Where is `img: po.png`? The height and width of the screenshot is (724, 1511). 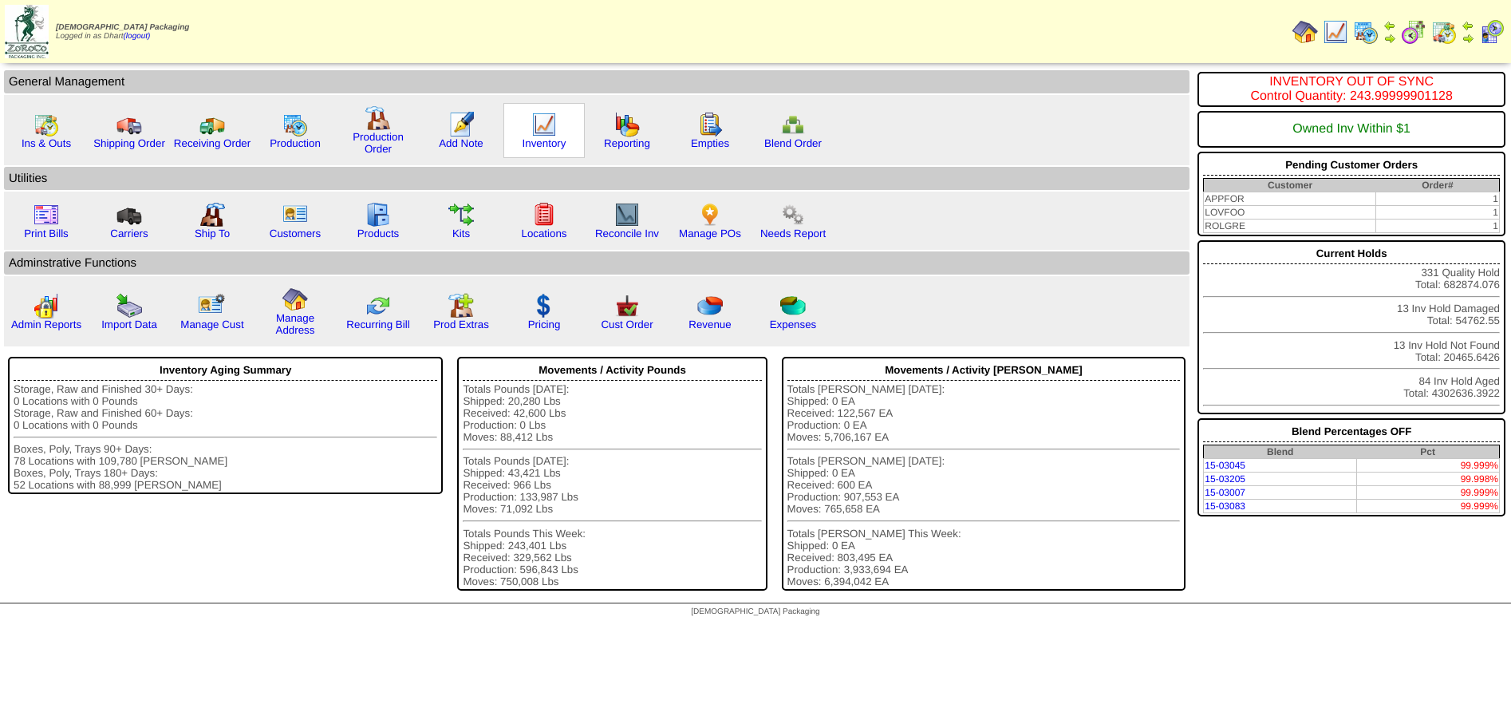
img: po.png is located at coordinates (710, 215).